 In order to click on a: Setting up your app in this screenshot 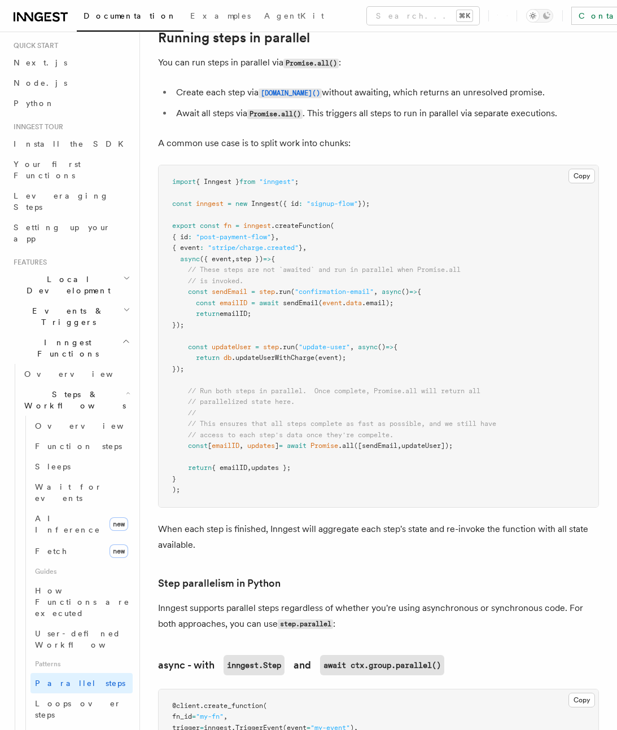, I will do `click(71, 233)`.